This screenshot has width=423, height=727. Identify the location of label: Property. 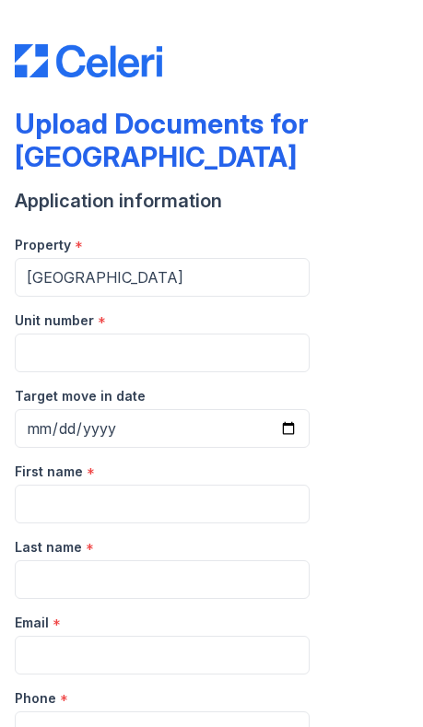
(42, 245).